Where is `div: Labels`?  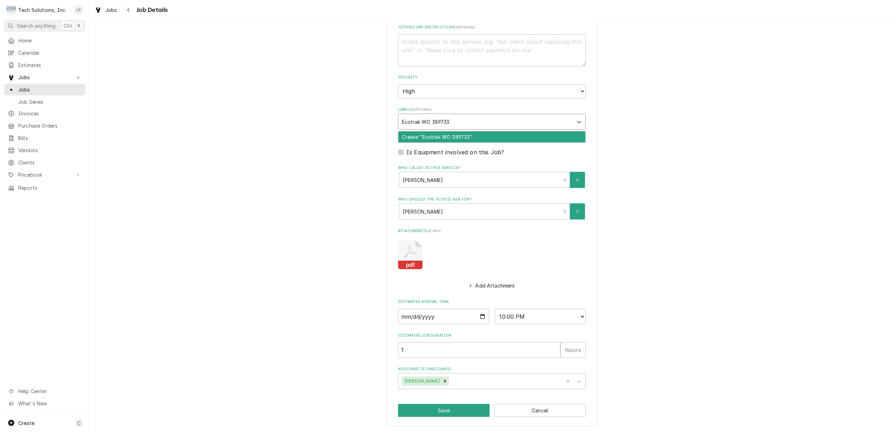 div: Labels is located at coordinates (492, 118).